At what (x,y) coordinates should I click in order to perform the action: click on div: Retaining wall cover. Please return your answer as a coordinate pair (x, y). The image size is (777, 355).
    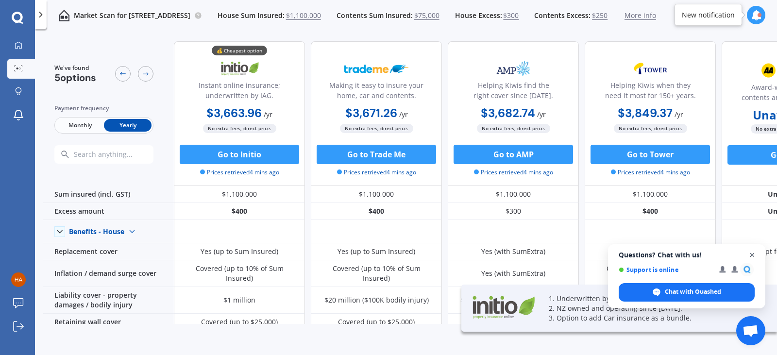
    Looking at the image, I should click on (108, 322).